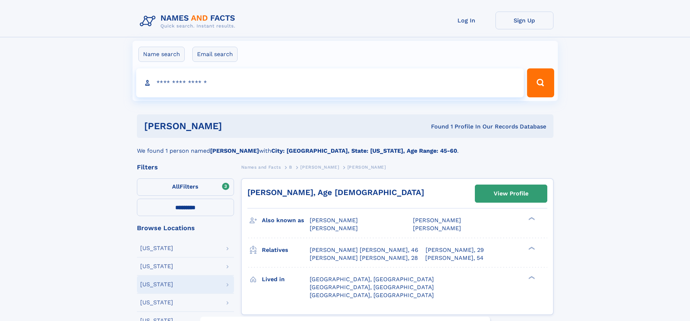 The width and height of the screenshot is (690, 321). I want to click on label: Filters, so click(185, 187).